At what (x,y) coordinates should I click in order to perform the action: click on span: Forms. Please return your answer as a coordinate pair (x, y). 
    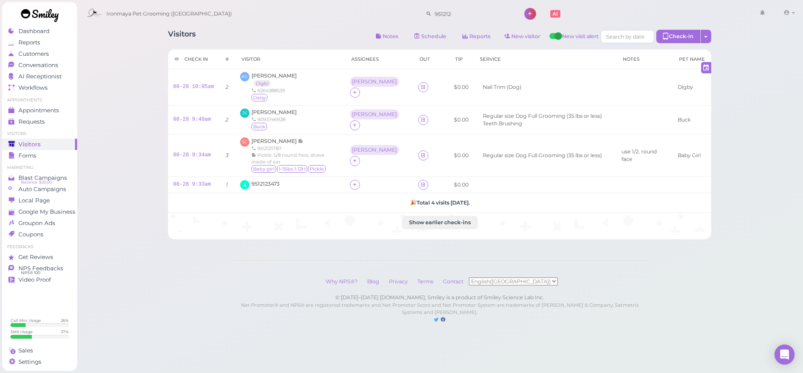
    Looking at the image, I should click on (27, 155).